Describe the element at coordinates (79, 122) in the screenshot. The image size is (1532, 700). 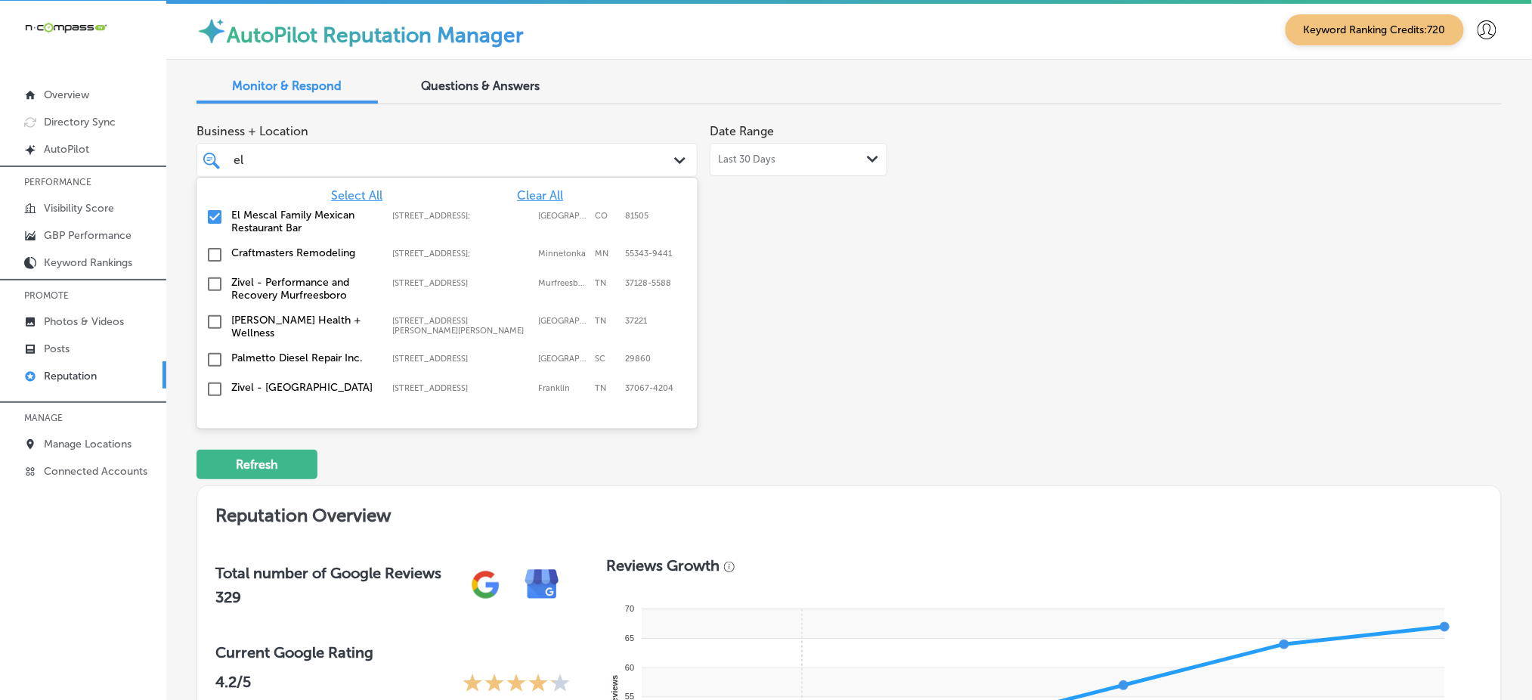
I see `p: Directory Sync` at that location.